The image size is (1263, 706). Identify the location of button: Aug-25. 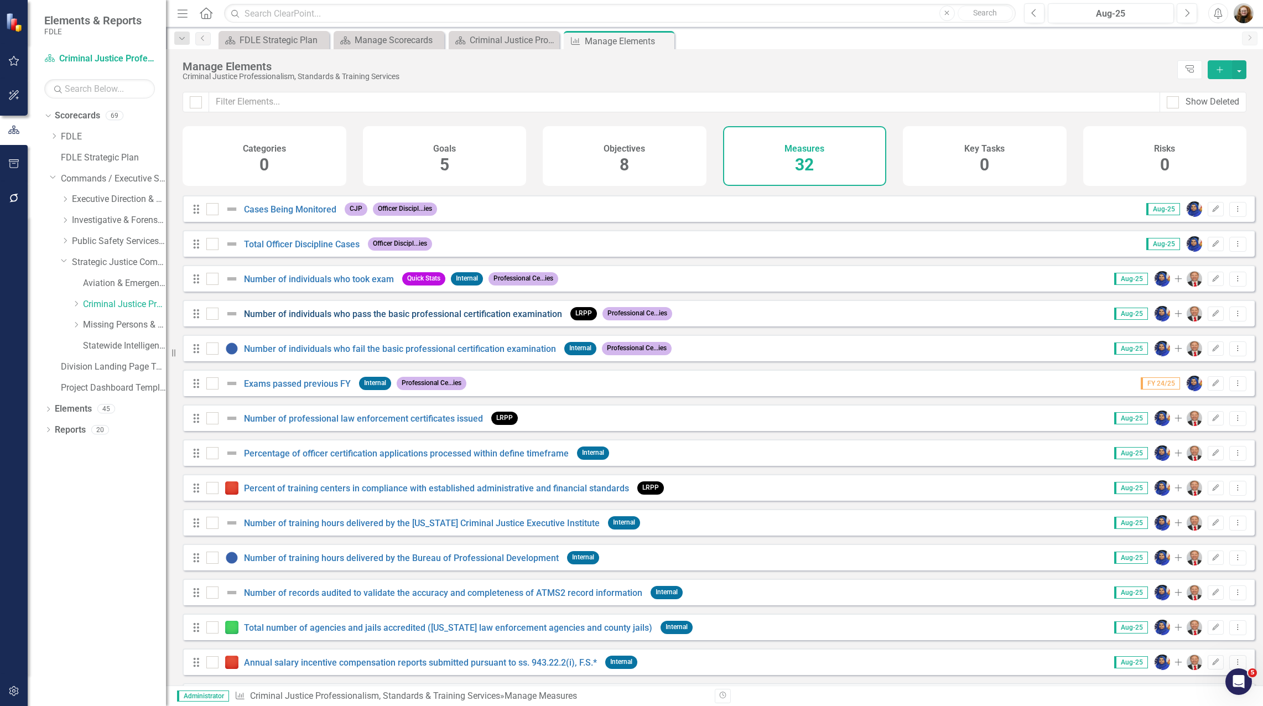
(1111, 13).